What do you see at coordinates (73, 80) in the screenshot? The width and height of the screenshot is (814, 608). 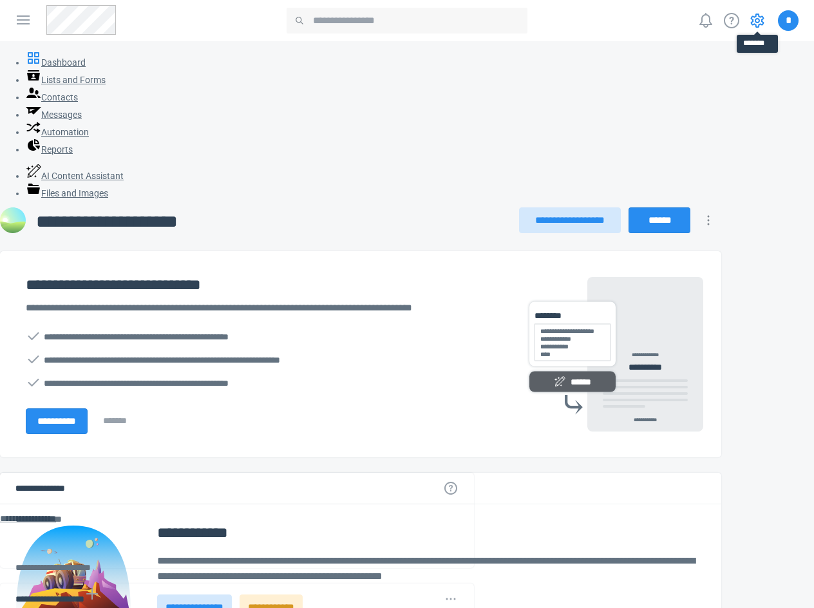 I see `span: Lists and Forms` at bounding box center [73, 80].